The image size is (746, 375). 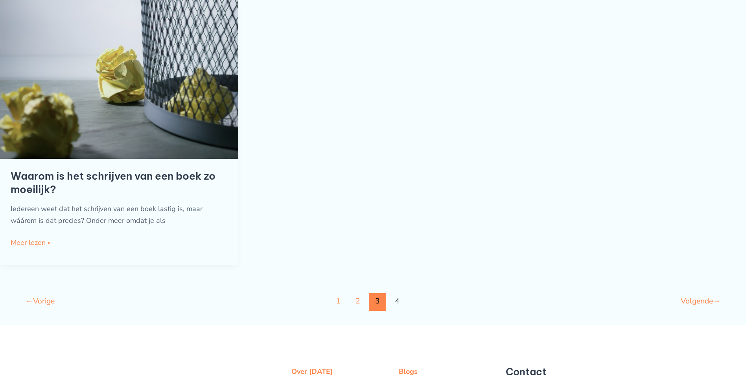 What do you see at coordinates (119, 215) in the screenshot?
I see `p: Iedereen weet dat het schrijven van een boek lastig is, maar wáárom is dat precies? Onder meer om...` at bounding box center [119, 215].